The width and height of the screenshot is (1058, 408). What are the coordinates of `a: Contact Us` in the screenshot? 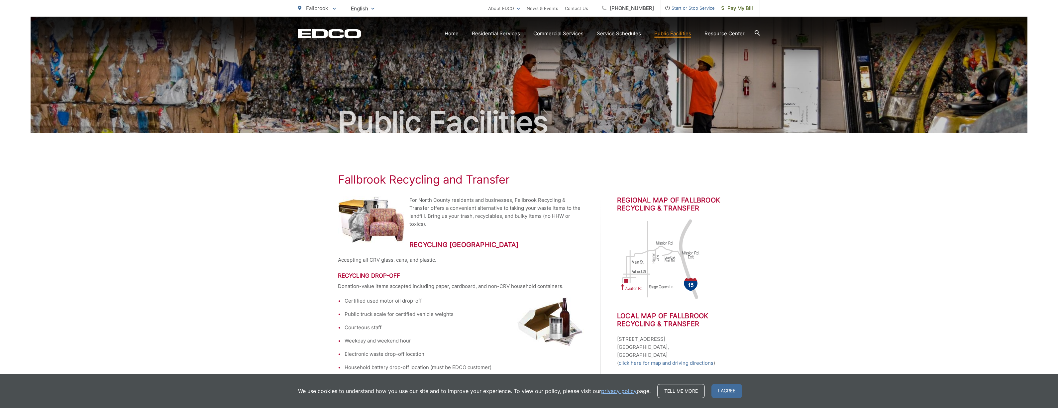 It's located at (576, 8).